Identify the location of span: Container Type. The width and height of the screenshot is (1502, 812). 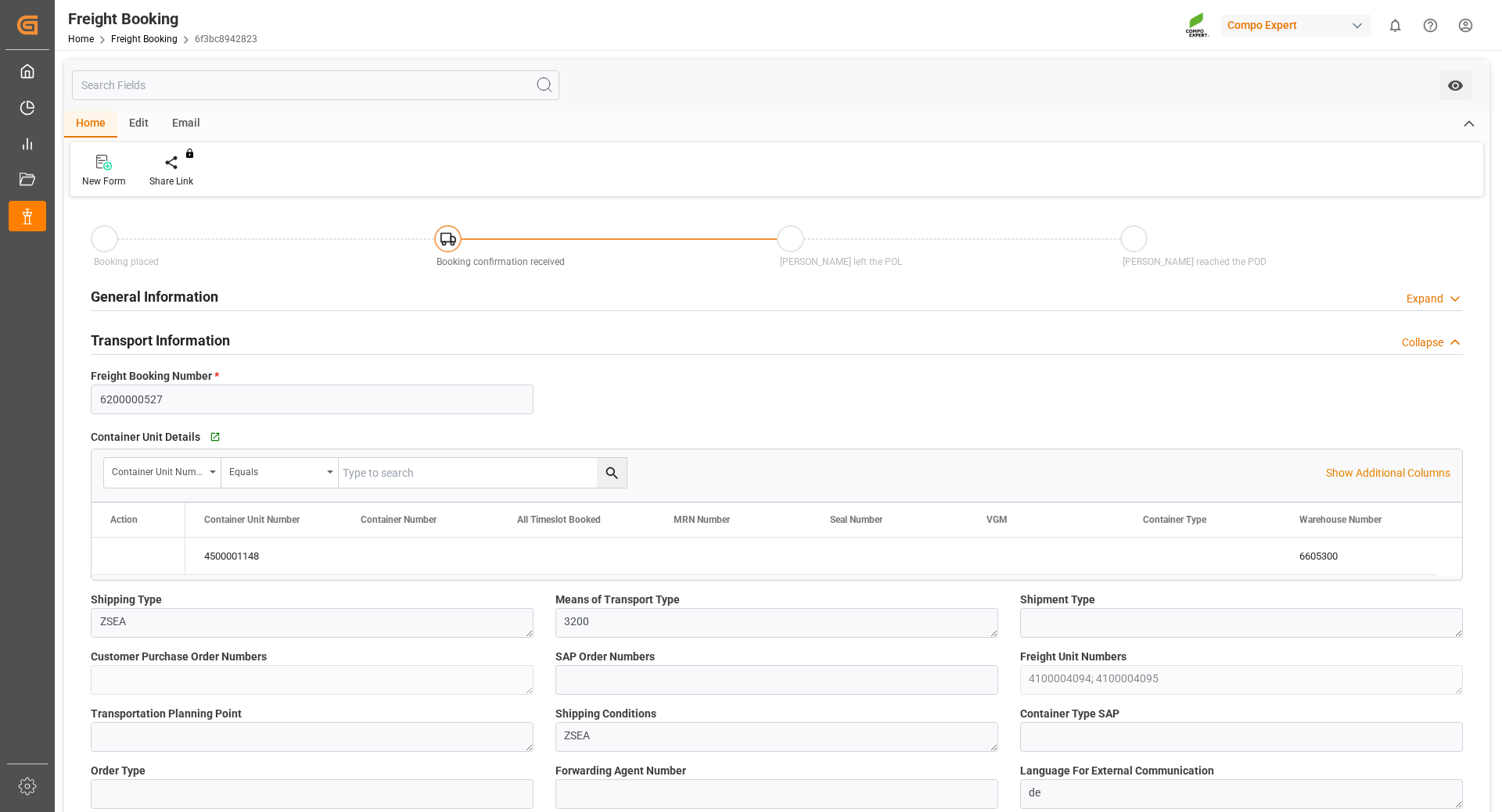
(1174, 520).